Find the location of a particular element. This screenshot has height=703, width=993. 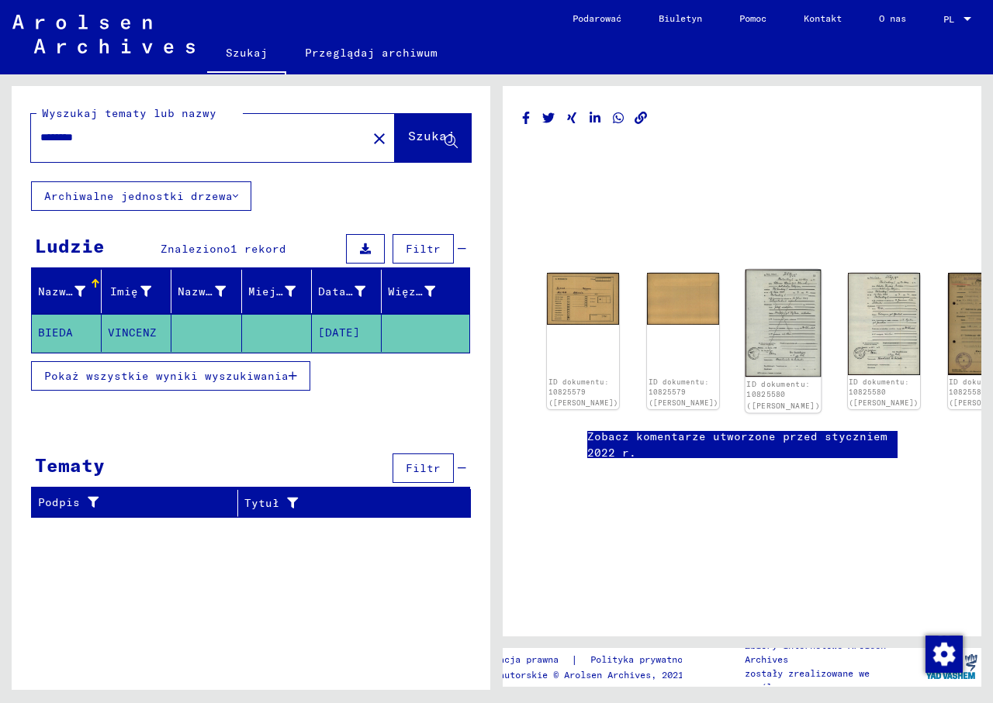

button: Archiwalne jednostki drzewa is located at coordinates (141, 196).